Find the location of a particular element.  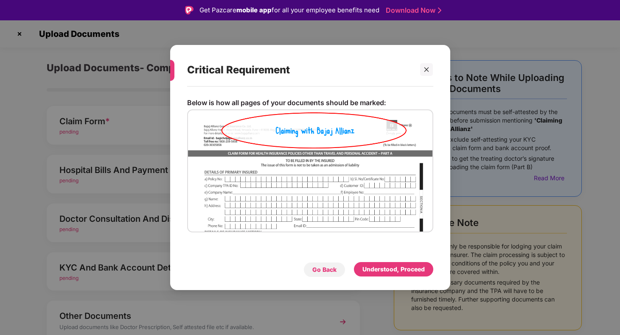

div: Critical Requirement is located at coordinates (300, 70).